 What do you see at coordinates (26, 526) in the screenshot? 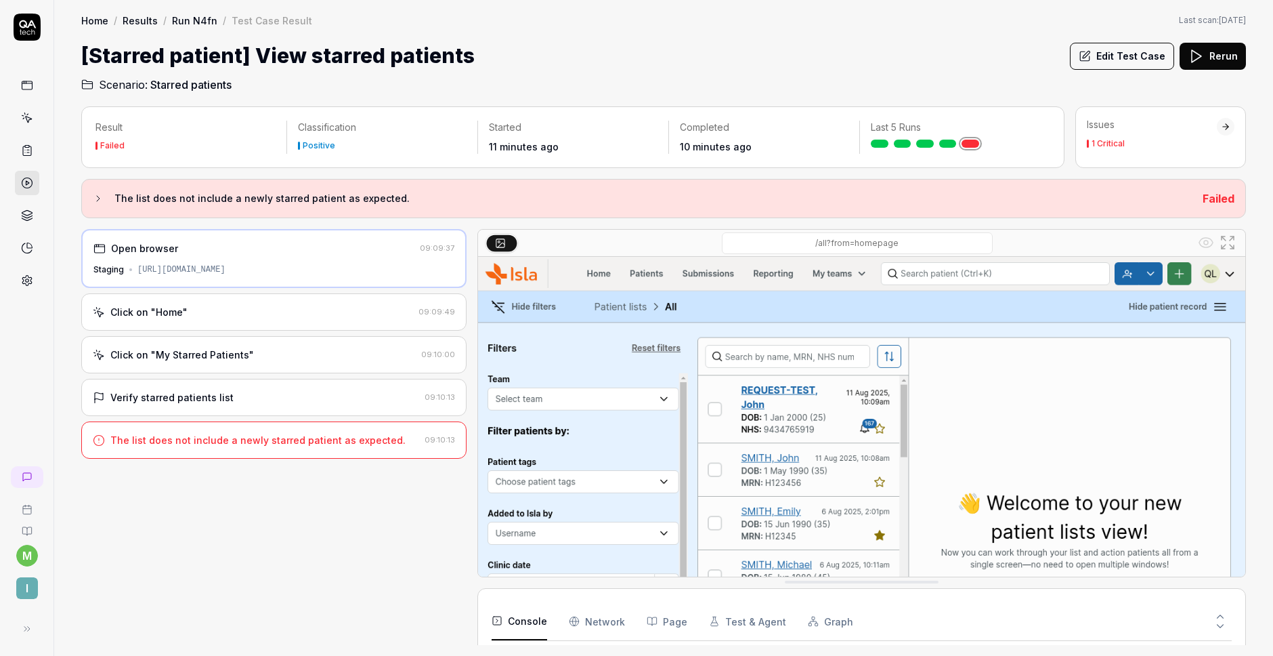
I see `a: Documentation` at bounding box center [26, 526].